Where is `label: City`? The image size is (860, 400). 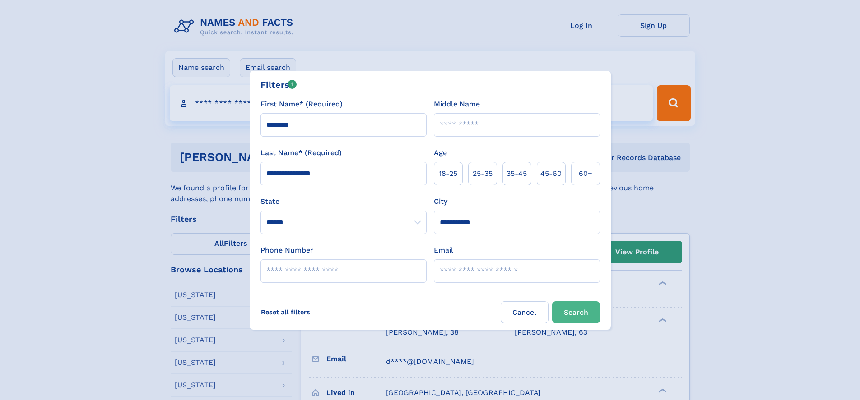
label: City is located at coordinates (441, 202).